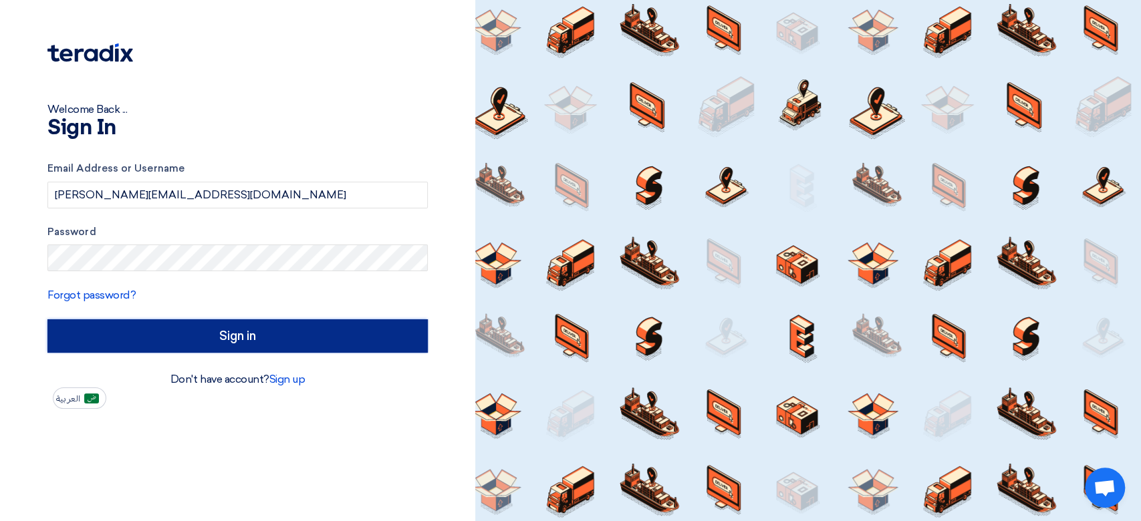 This screenshot has height=521, width=1141. I want to click on button: العربية, so click(80, 398).